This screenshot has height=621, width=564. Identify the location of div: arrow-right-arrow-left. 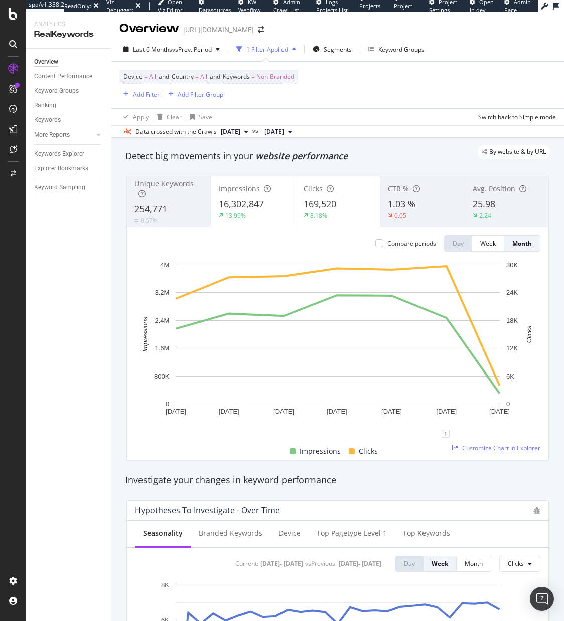
(261, 30).